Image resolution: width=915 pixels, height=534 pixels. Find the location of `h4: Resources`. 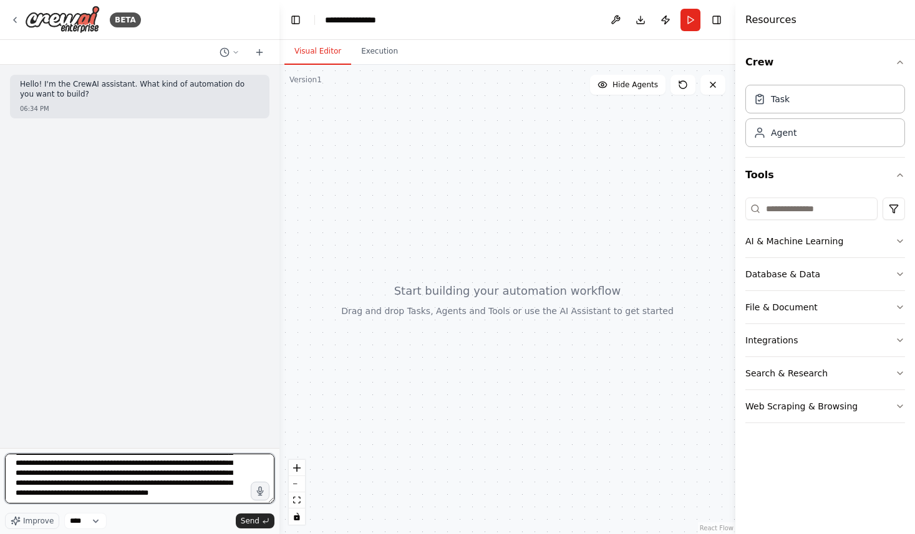

h4: Resources is located at coordinates (771, 20).